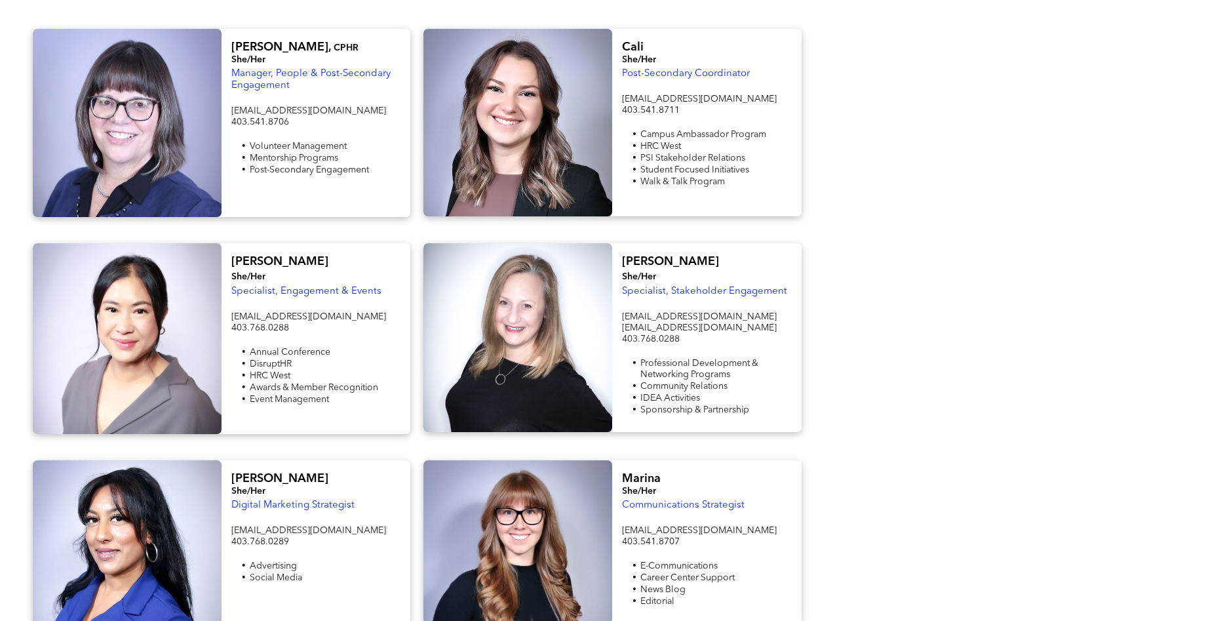 The width and height of the screenshot is (1225, 621). I want to click on span: News Blog, so click(663, 589).